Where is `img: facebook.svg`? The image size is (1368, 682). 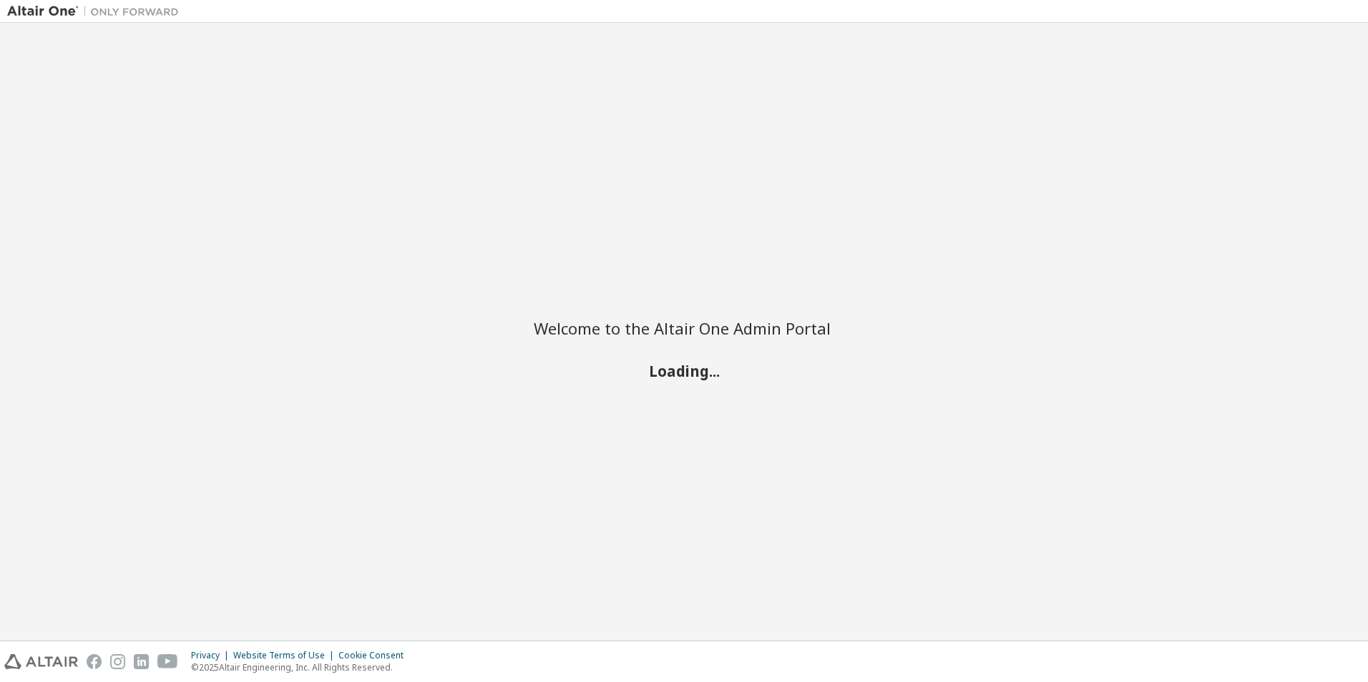
img: facebook.svg is located at coordinates (94, 662).